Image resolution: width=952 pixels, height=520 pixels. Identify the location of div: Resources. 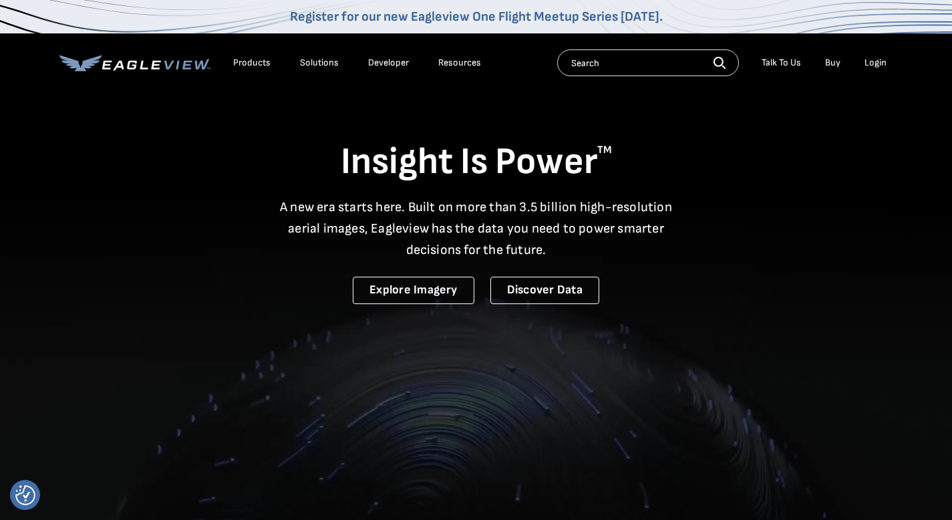
(460, 63).